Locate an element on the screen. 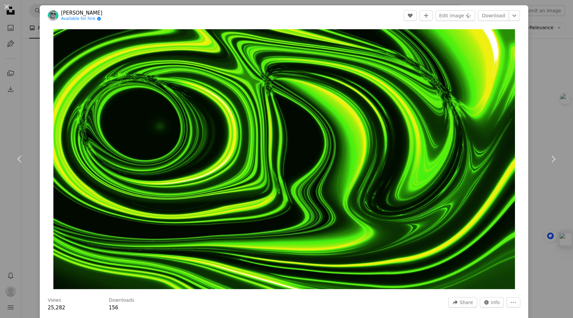 Image resolution: width=573 pixels, height=318 pixels. span: Share is located at coordinates (466, 302).